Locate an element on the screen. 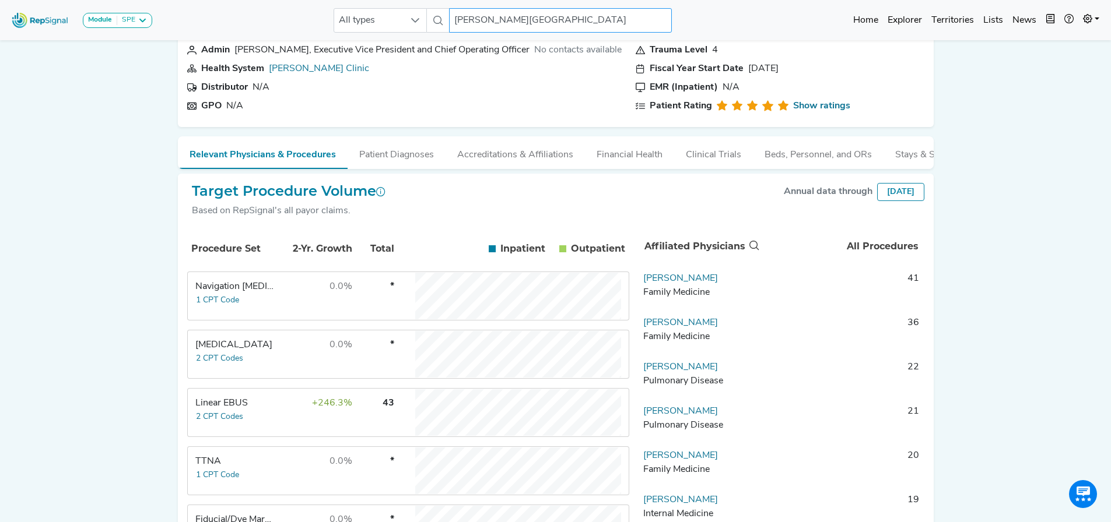  div: Navigation Bronchoscopy is located at coordinates (235, 287).